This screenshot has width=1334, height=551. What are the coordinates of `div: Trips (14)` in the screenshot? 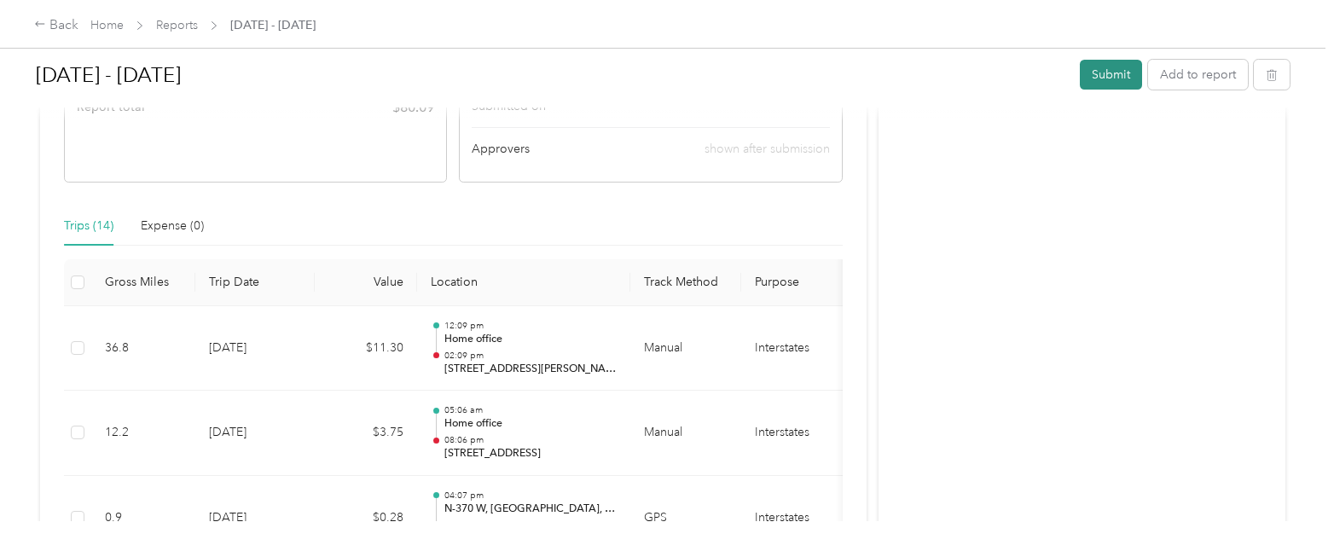 It's located at (89, 226).